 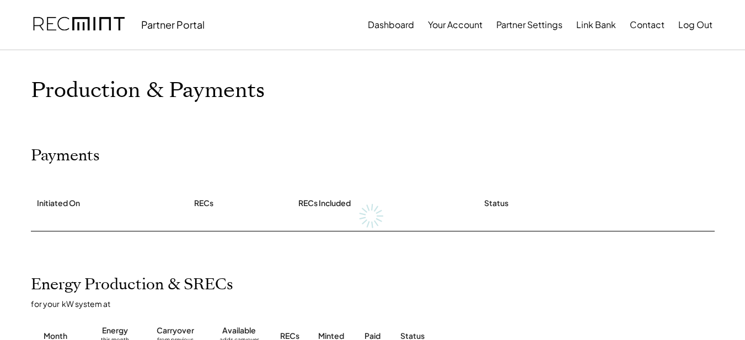 What do you see at coordinates (378, 304) in the screenshot?
I see `div: for your kW system at` at bounding box center [378, 304].